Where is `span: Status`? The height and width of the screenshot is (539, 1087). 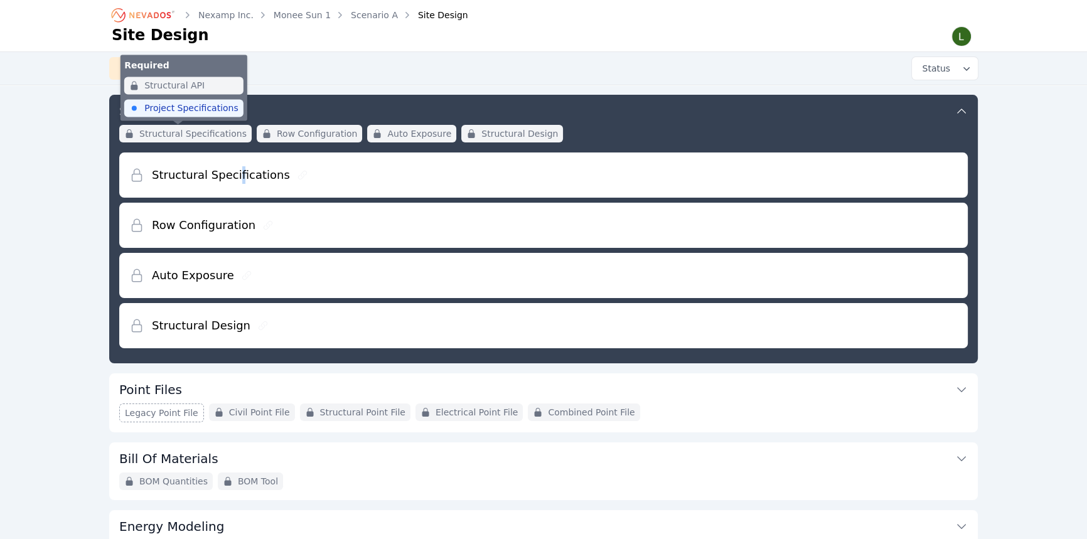 span: Status is located at coordinates (933, 68).